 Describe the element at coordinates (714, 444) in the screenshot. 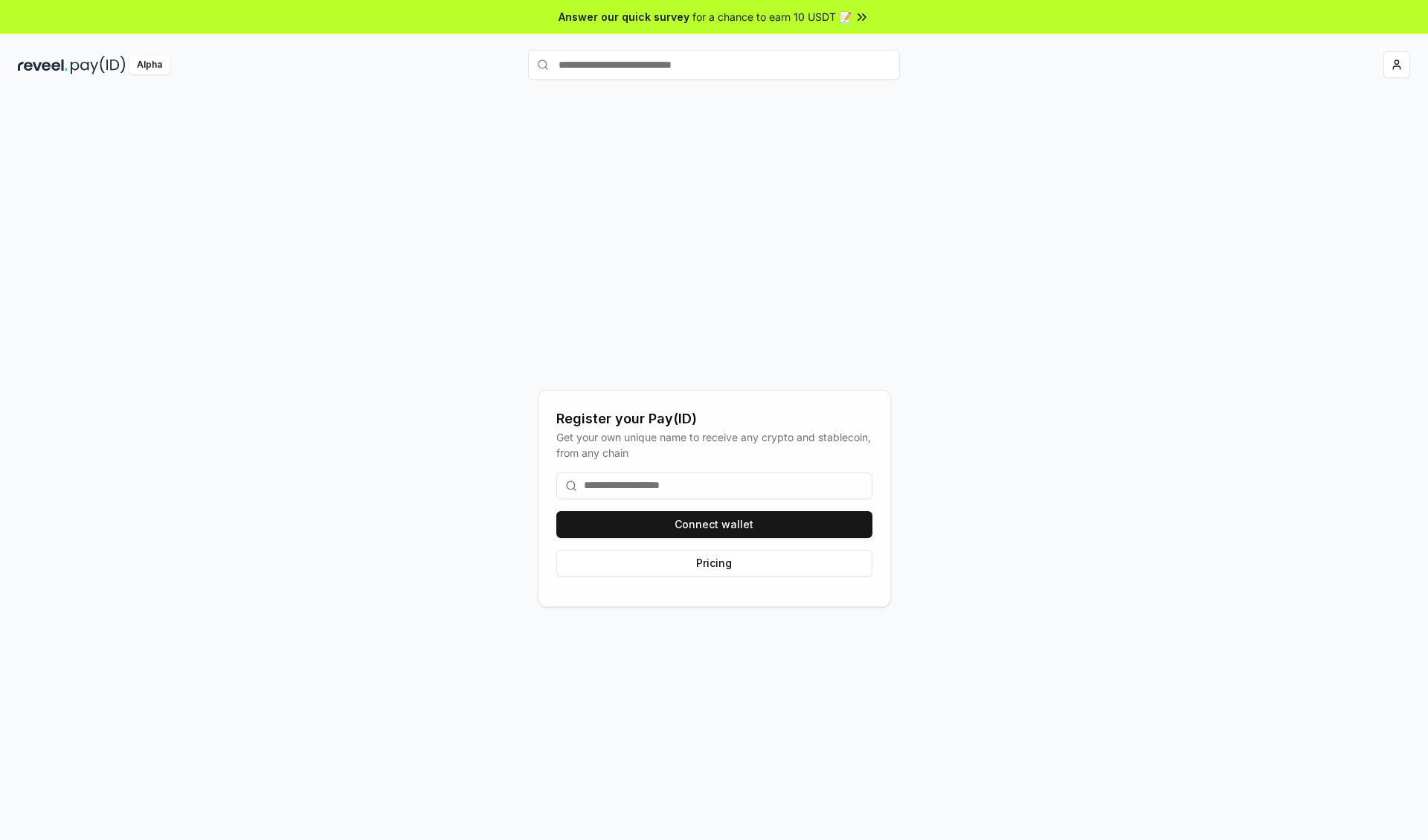

I see `div: Get your own unique name to receive any crypto and stablecoin, from any chain` at that location.